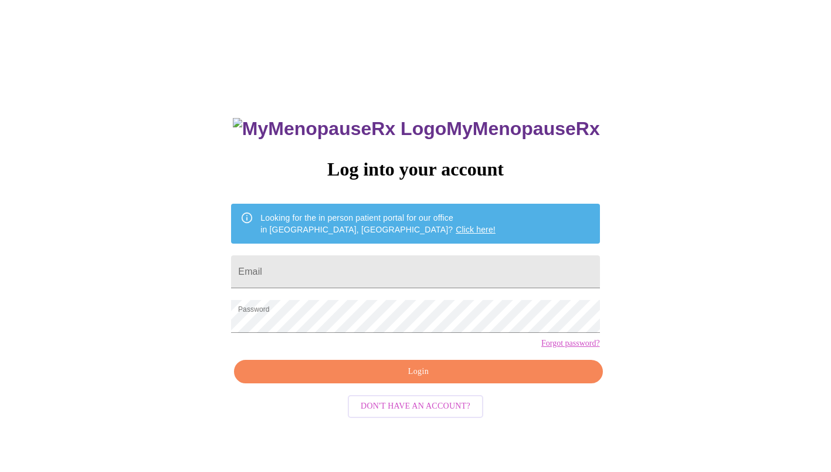 This screenshot has height=472, width=831. Describe the element at coordinates (415, 406) in the screenshot. I see `button: Don't have an account?` at that location.